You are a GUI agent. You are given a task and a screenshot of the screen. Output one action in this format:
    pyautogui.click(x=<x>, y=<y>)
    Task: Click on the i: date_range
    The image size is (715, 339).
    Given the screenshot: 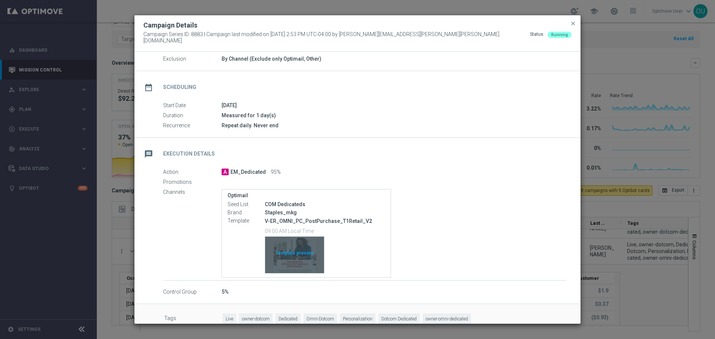 What is the action you would take?
    pyautogui.click(x=149, y=88)
    